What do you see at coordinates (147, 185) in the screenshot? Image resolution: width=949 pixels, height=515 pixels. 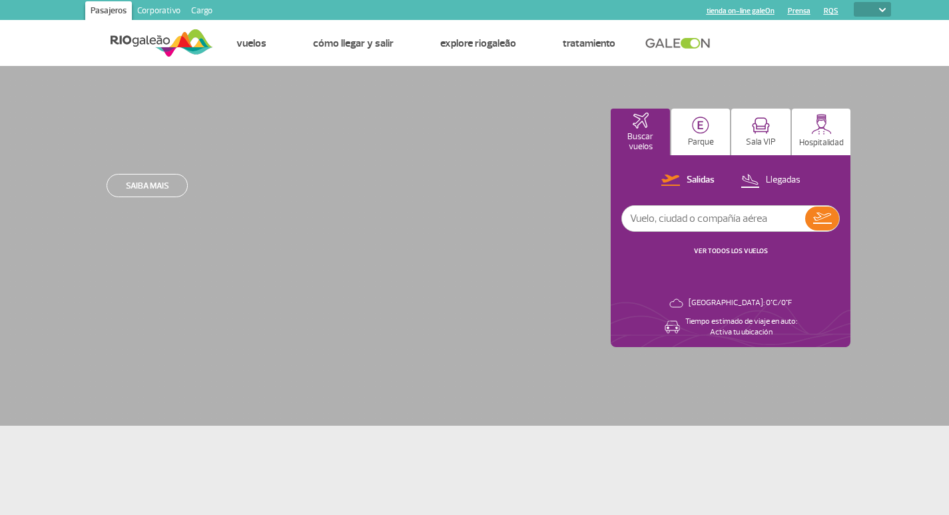 I see `a: Saiba mais` at bounding box center [147, 185].